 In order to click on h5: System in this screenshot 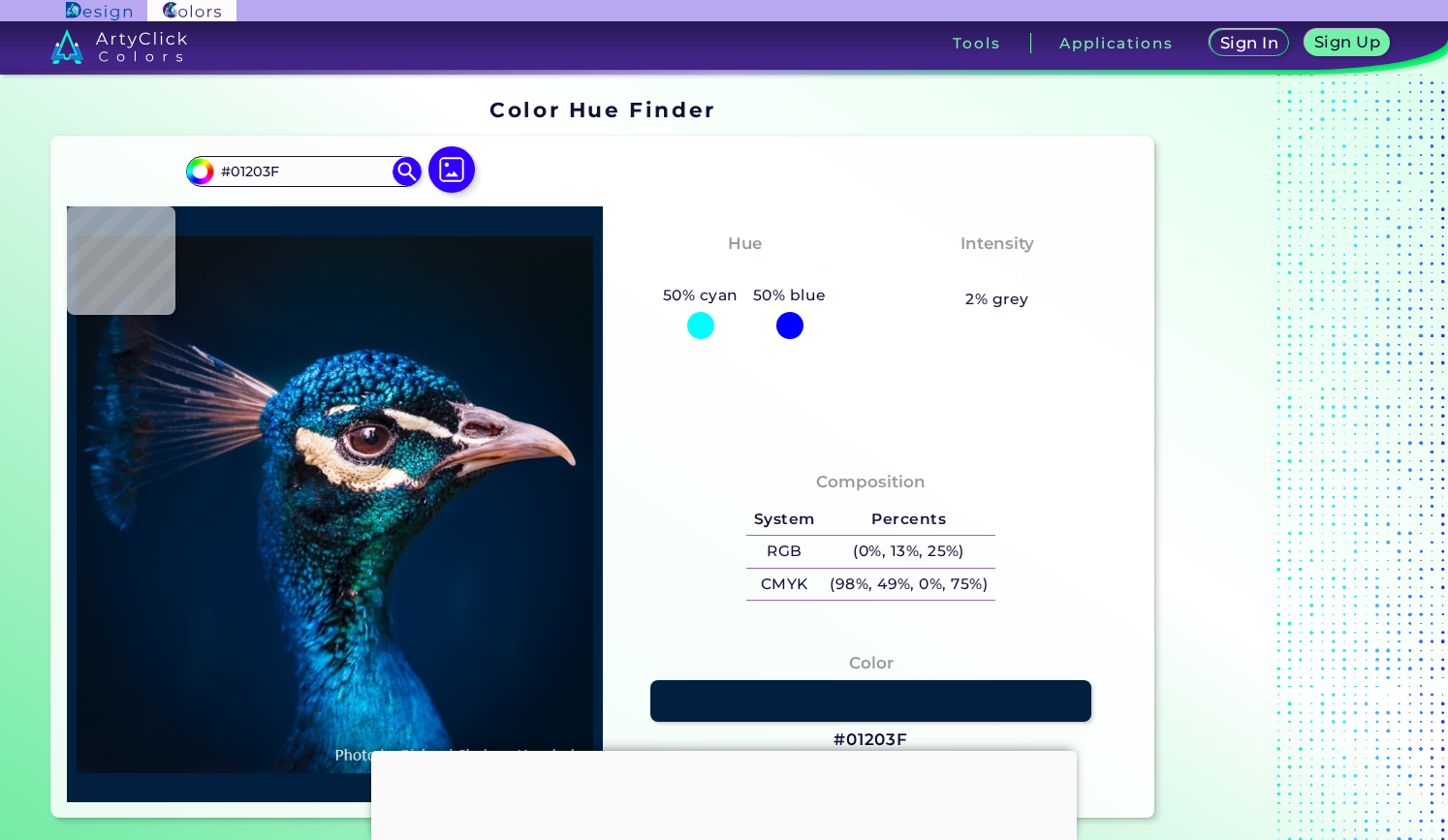, I will do `click(784, 519)`.